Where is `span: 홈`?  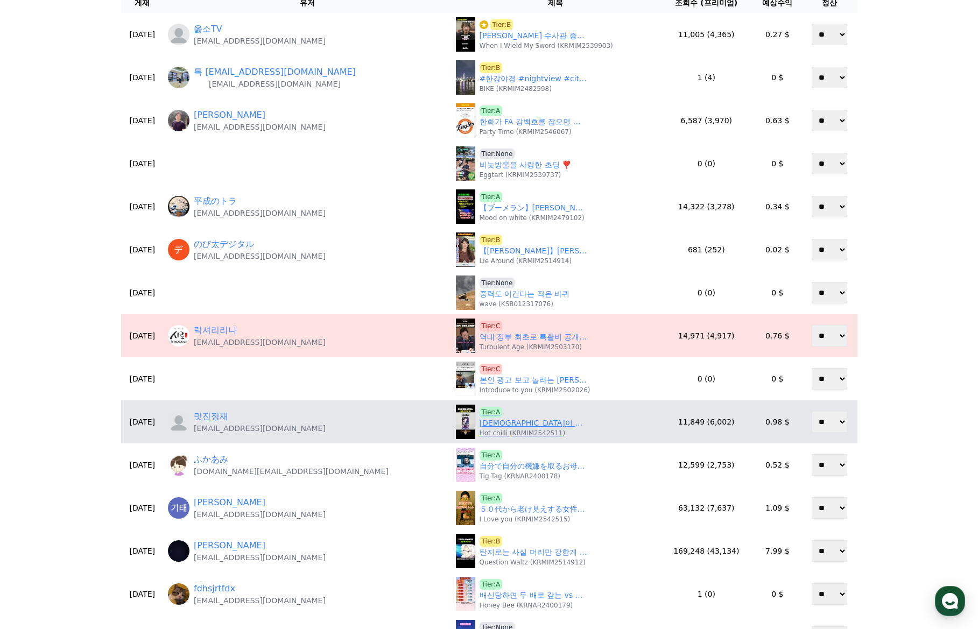
span: 홈 is located at coordinates (37, 362).